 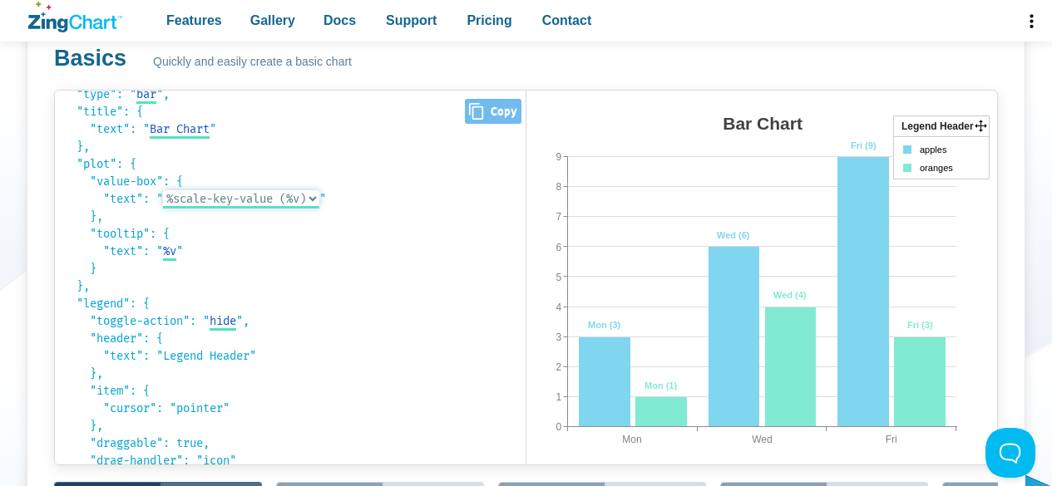 I want to click on span: hide, so click(x=223, y=321).